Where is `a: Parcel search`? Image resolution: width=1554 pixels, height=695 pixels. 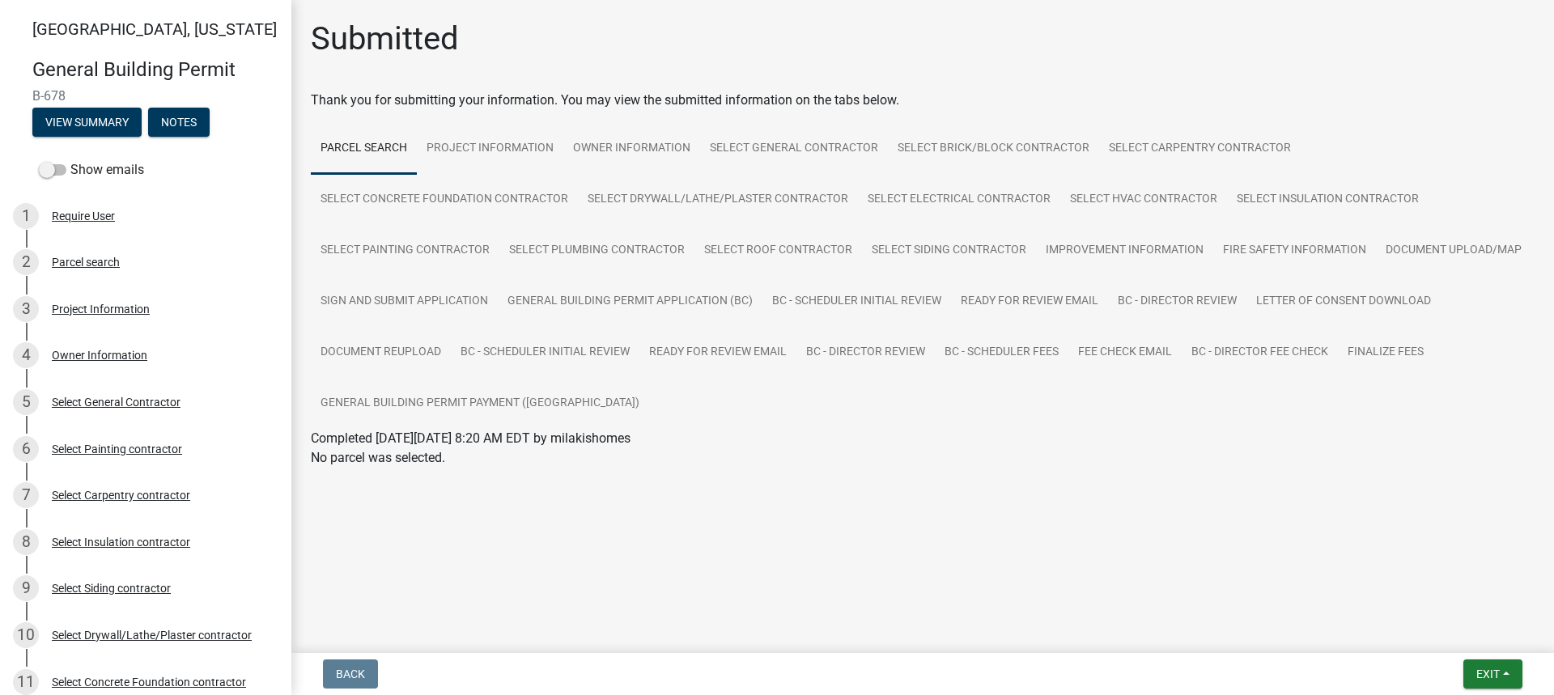
a: Parcel search is located at coordinates (363, 149).